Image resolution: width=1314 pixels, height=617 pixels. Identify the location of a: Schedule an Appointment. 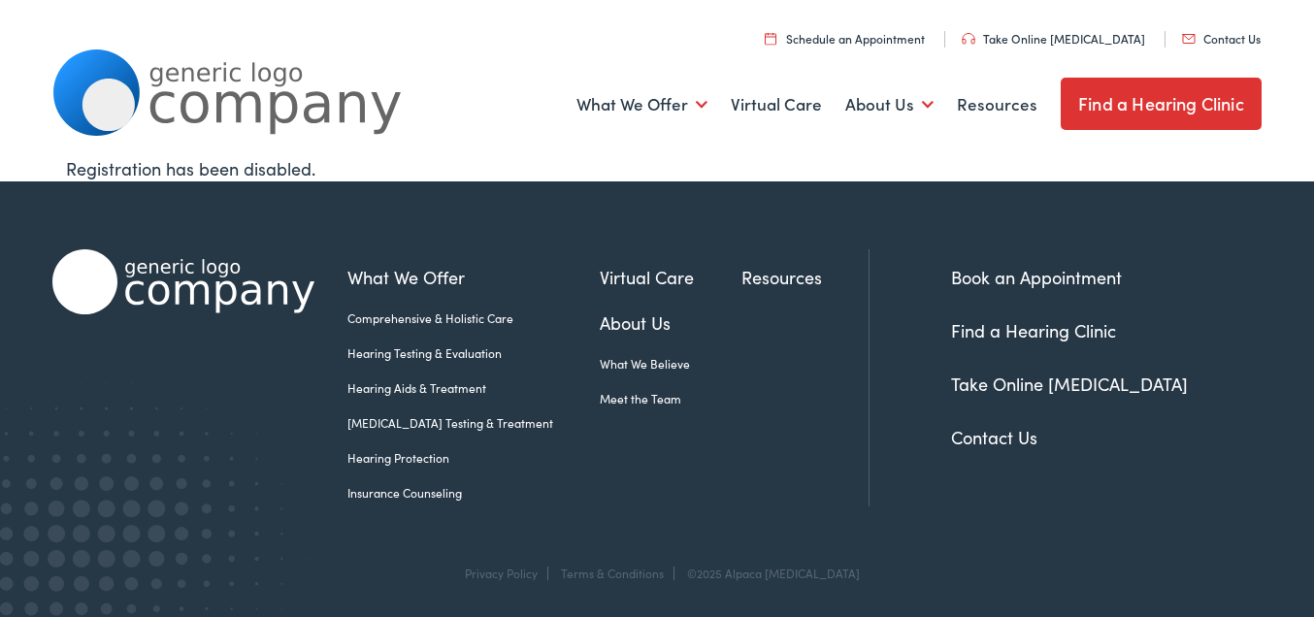
(844, 38).